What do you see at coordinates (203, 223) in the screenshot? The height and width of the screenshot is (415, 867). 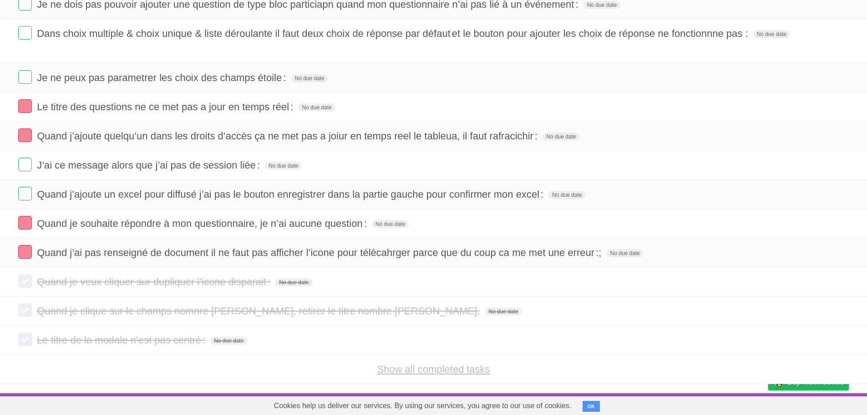 I see `span: Quand je souhaite répondre à mon questionnaire, je n’ai aucune question :` at bounding box center [203, 223].